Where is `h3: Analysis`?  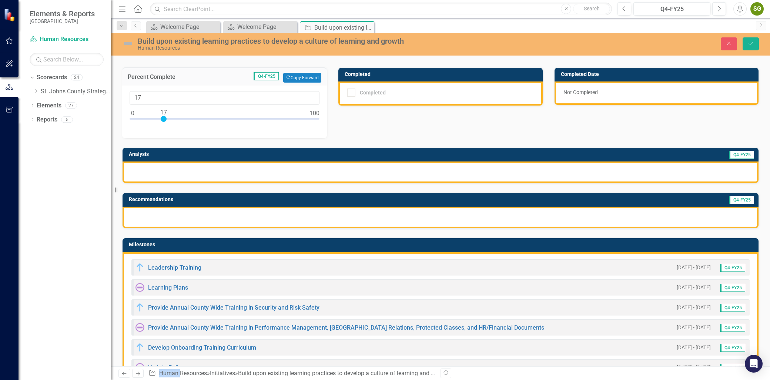 h3: Analysis is located at coordinates (265, 154).